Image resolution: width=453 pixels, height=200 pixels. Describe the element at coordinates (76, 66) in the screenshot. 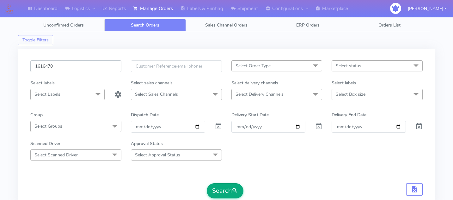

I see `input: Order Id` at that location.